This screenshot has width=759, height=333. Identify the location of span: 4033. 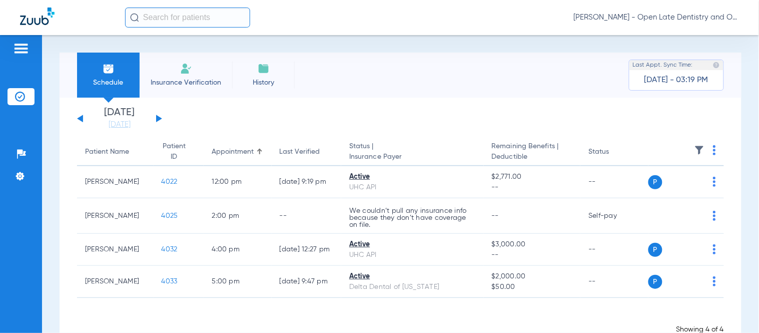
(170, 281).